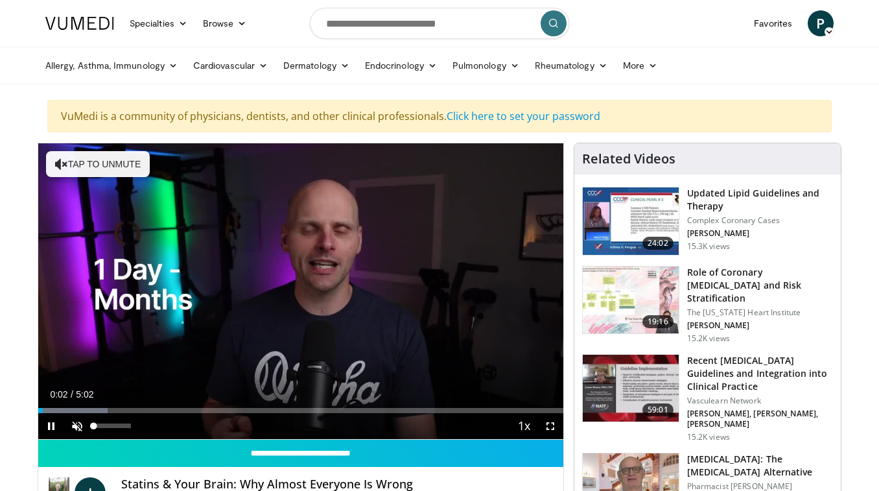 This screenshot has width=879, height=491. Describe the element at coordinates (523, 116) in the screenshot. I see `a: Click here to set your password` at that location.